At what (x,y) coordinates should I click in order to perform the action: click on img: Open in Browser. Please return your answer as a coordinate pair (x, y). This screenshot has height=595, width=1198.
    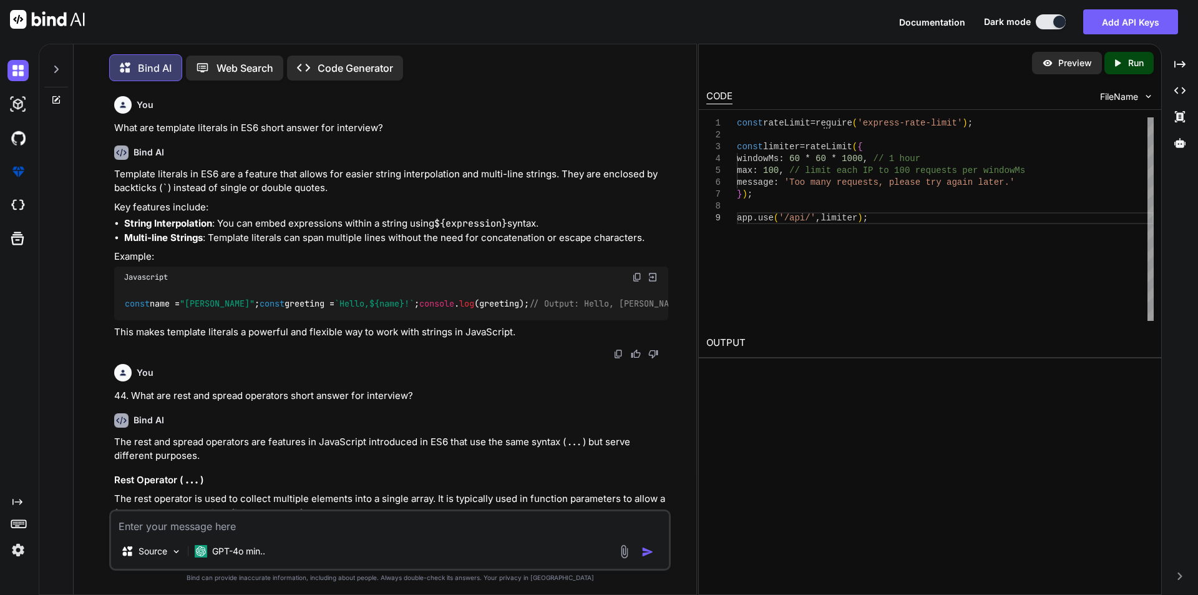
    Looking at the image, I should click on (653, 277).